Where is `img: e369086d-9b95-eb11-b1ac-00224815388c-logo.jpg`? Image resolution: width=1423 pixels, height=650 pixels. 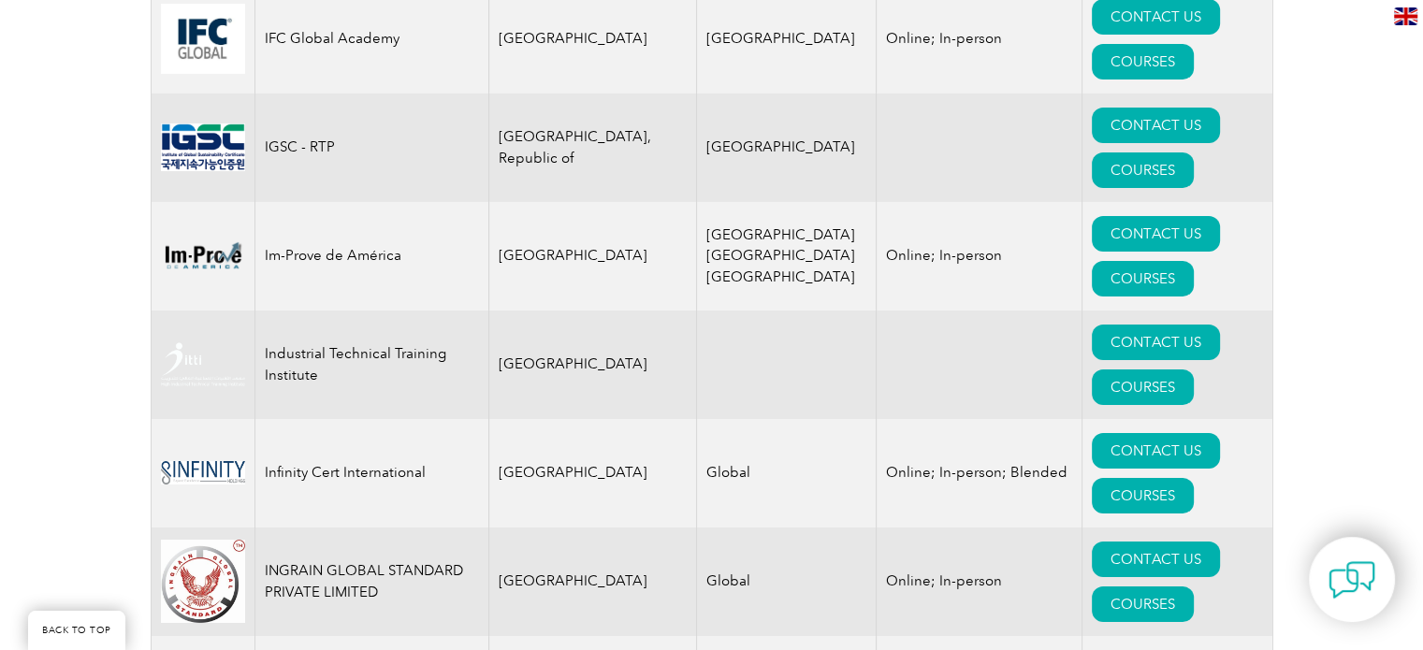 img: e369086d-9b95-eb11-b1ac-00224815388c-logo.jpg is located at coordinates (203, 147).